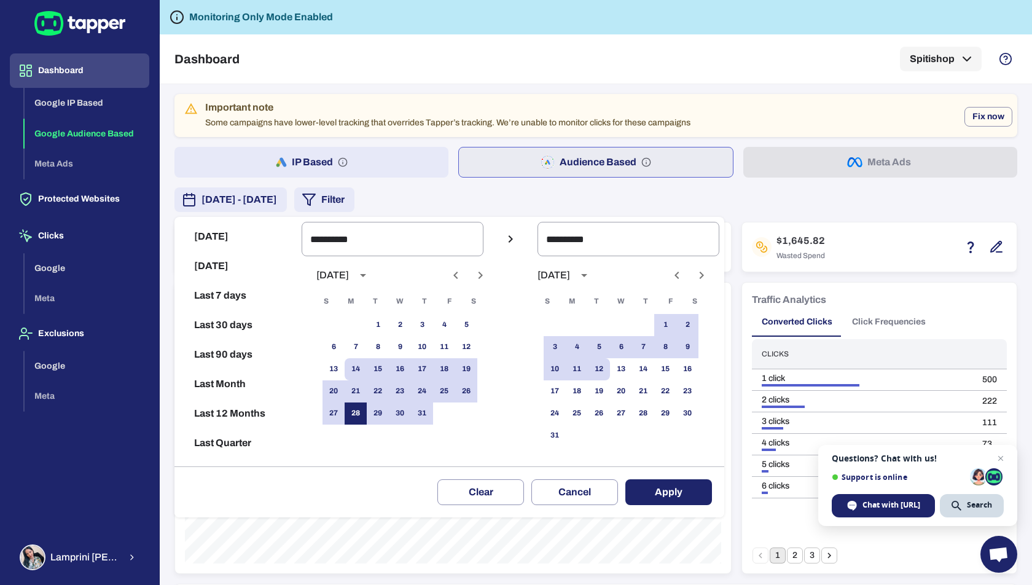 The width and height of the screenshot is (1032, 585). Describe the element at coordinates (574, 492) in the screenshot. I see `button: Cancel` at that location.